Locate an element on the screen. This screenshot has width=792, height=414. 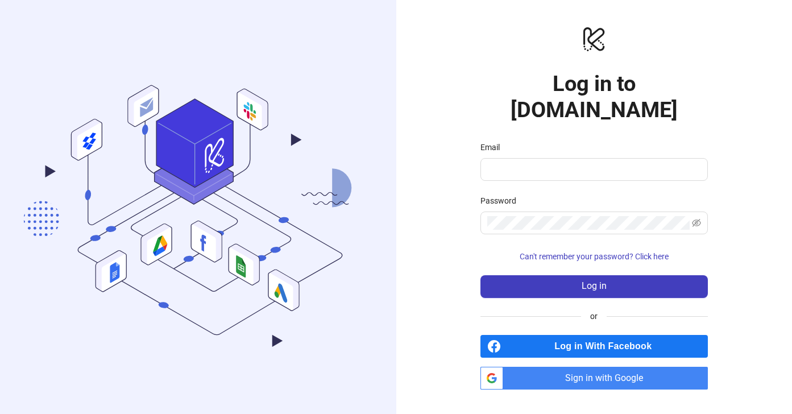
span: Sign in with Google is located at coordinates (608, 378).